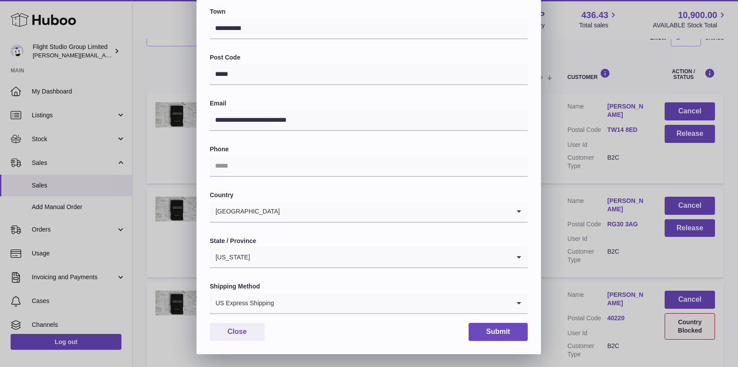 This screenshot has width=738, height=367. I want to click on span: US Express Shipping, so click(242, 303).